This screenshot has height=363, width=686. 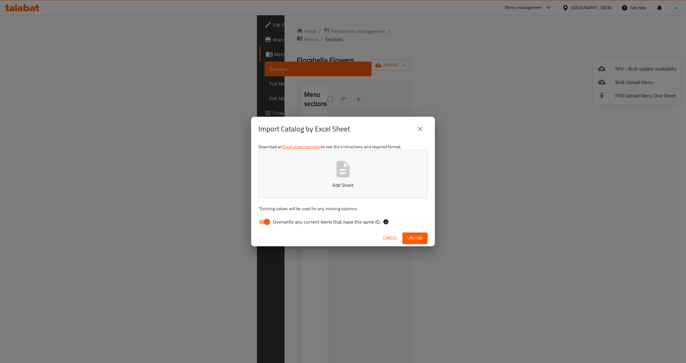 What do you see at coordinates (390, 238) in the screenshot?
I see `span: Cancel` at bounding box center [390, 238].